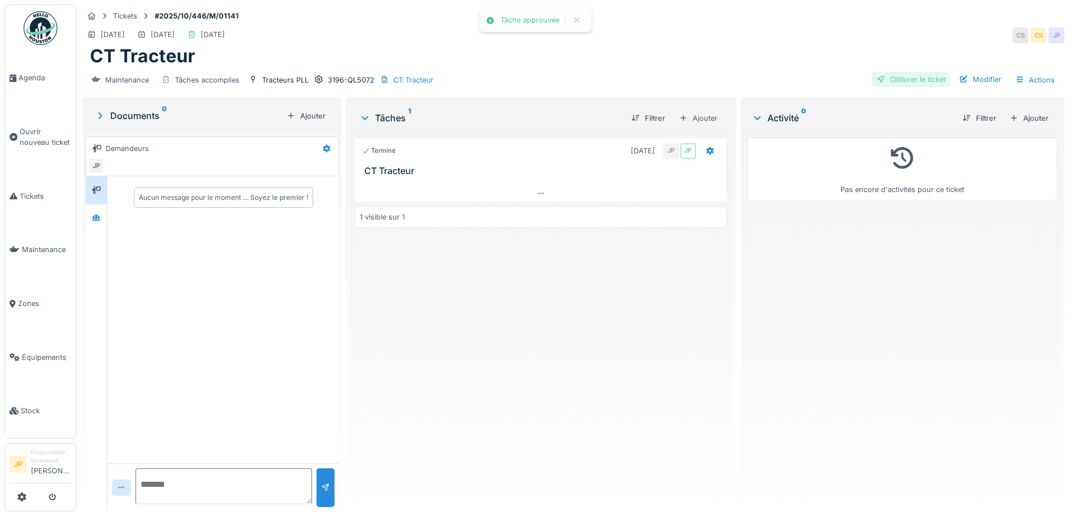  Describe the element at coordinates (40, 358) in the screenshot. I see `a: Équipements` at that location.